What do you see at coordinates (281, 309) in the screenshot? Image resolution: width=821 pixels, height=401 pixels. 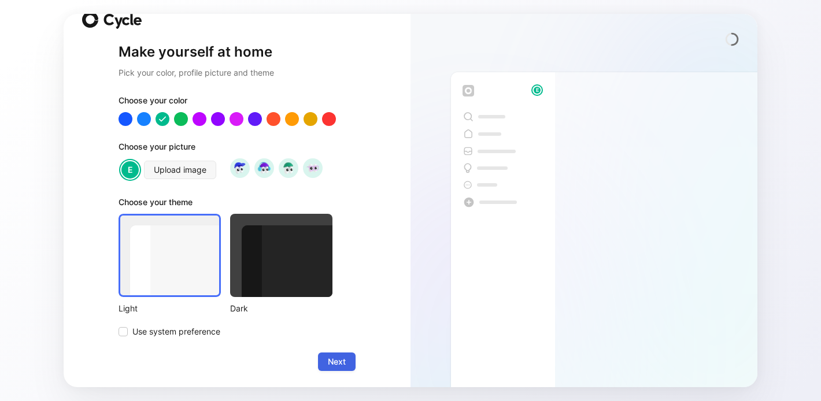 I see `div: Dark` at bounding box center [281, 309].